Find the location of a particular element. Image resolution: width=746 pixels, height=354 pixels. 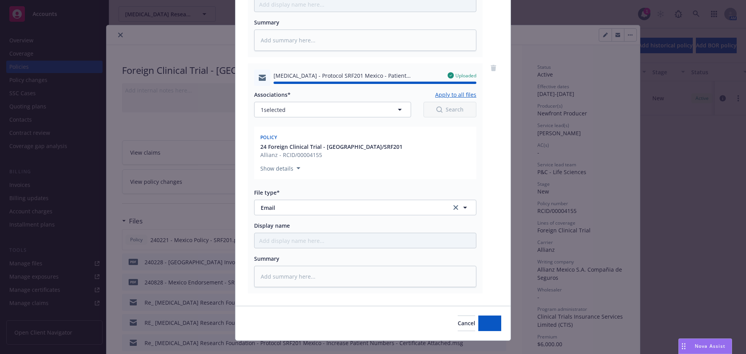

span: Display name is located at coordinates (272, 225).